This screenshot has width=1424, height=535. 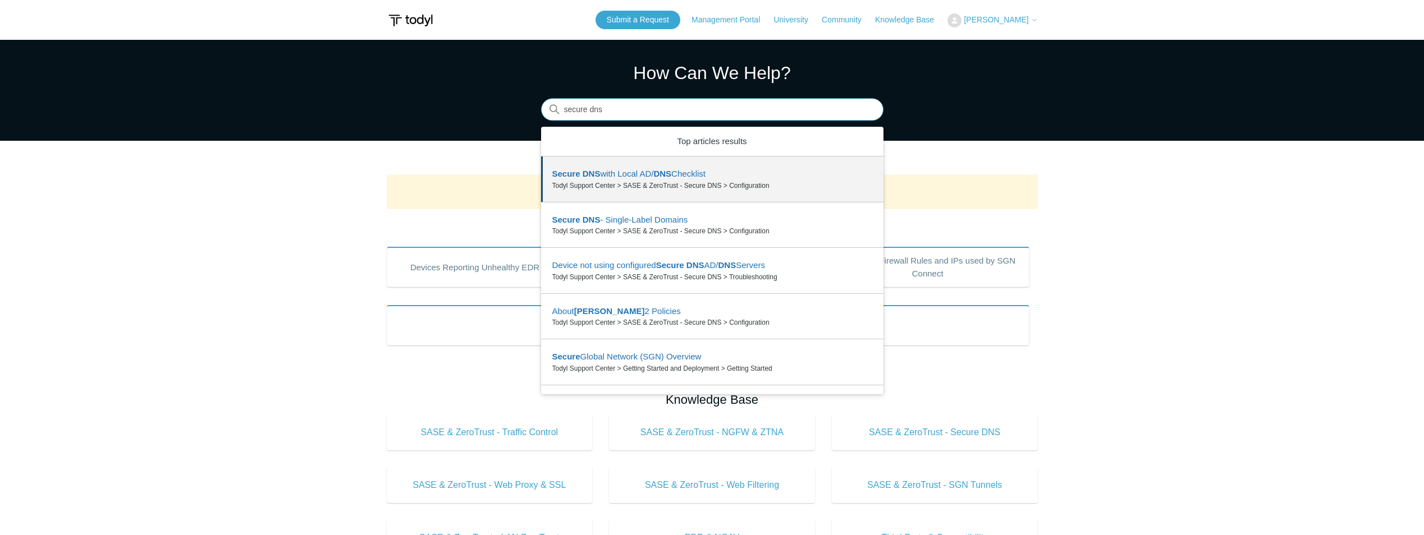 I want to click on span: SASE & ZeroTrust - Secure DNS, so click(x=934, y=433).